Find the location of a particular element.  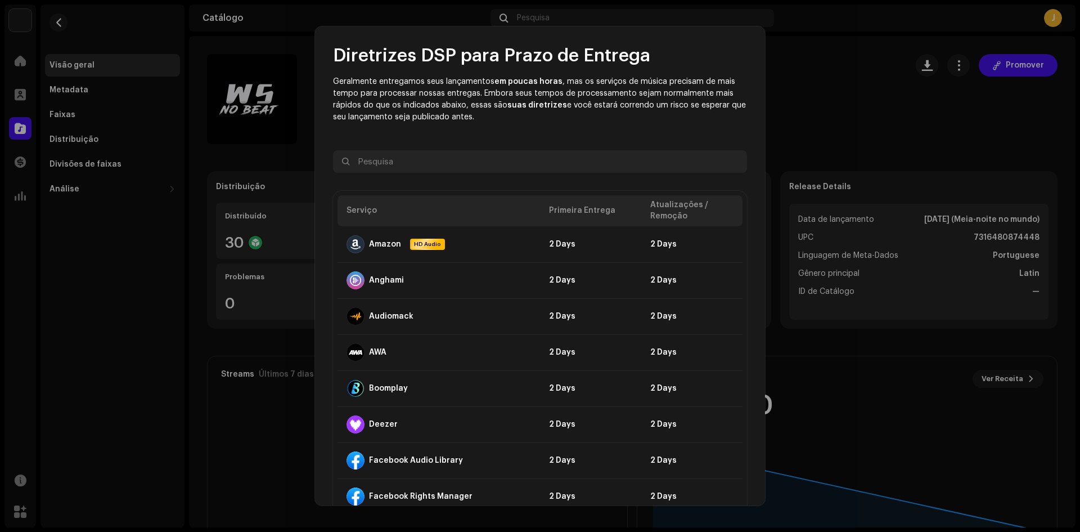

div: Facebook Rights Manager is located at coordinates (421, 496).